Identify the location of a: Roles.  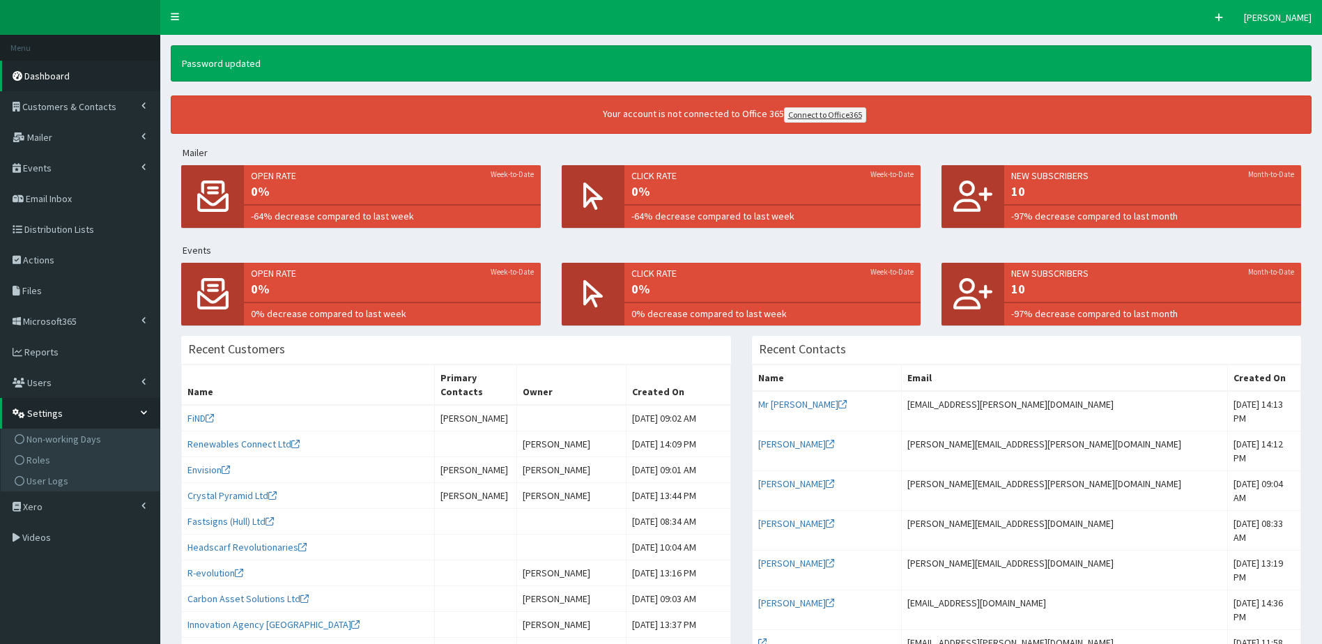
(82, 460).